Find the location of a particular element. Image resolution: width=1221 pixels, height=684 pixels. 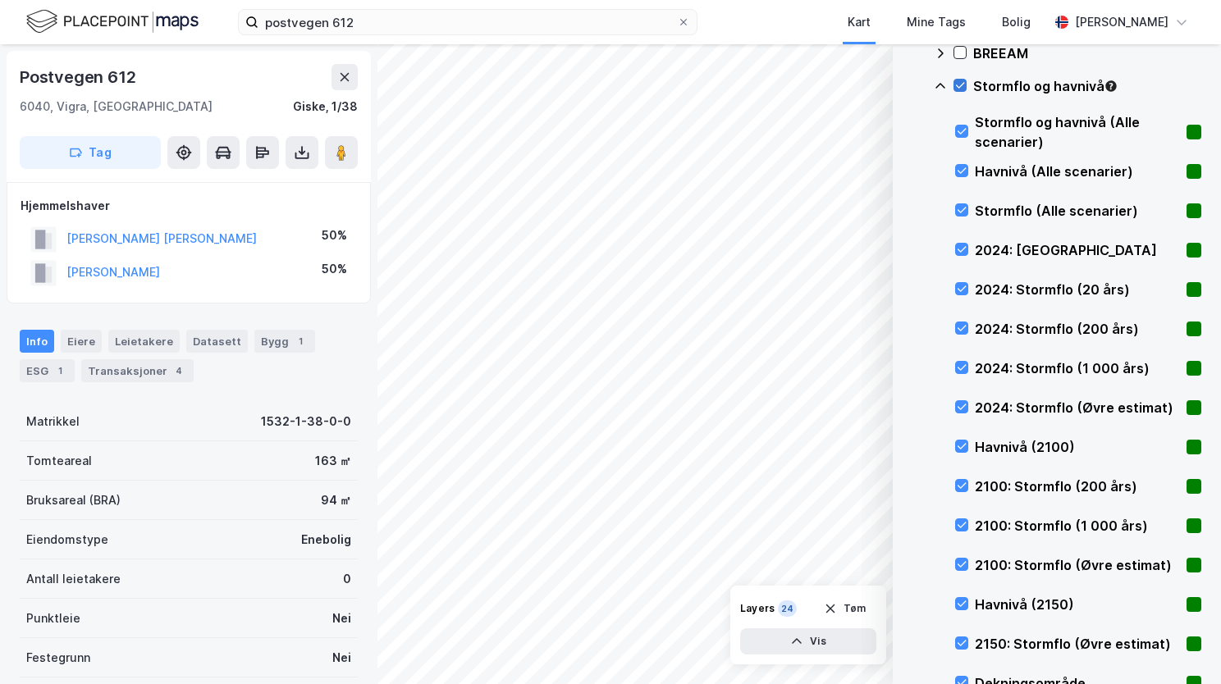

div: Datasett is located at coordinates (217, 341).